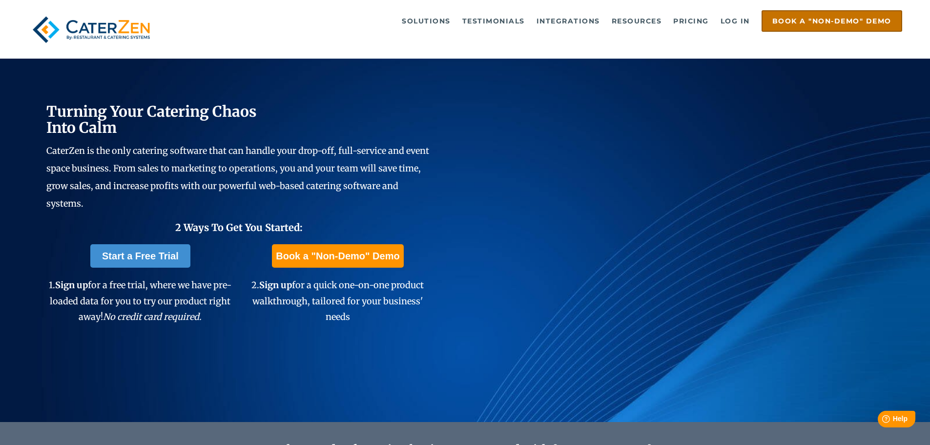 The image size is (930, 445). I want to click on span: CaterZen is the only catering software that can handle your drop-off, full-service and event spac..., so click(238, 177).